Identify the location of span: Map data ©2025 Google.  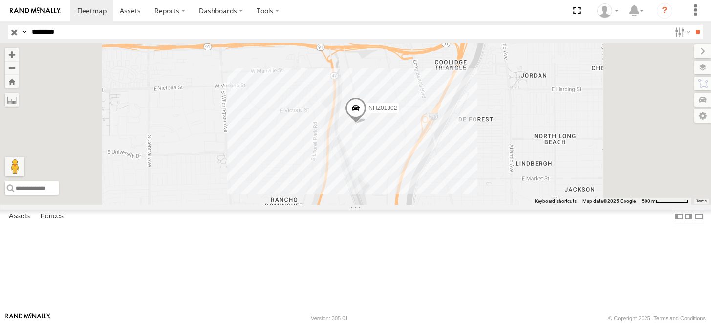
(609, 201).